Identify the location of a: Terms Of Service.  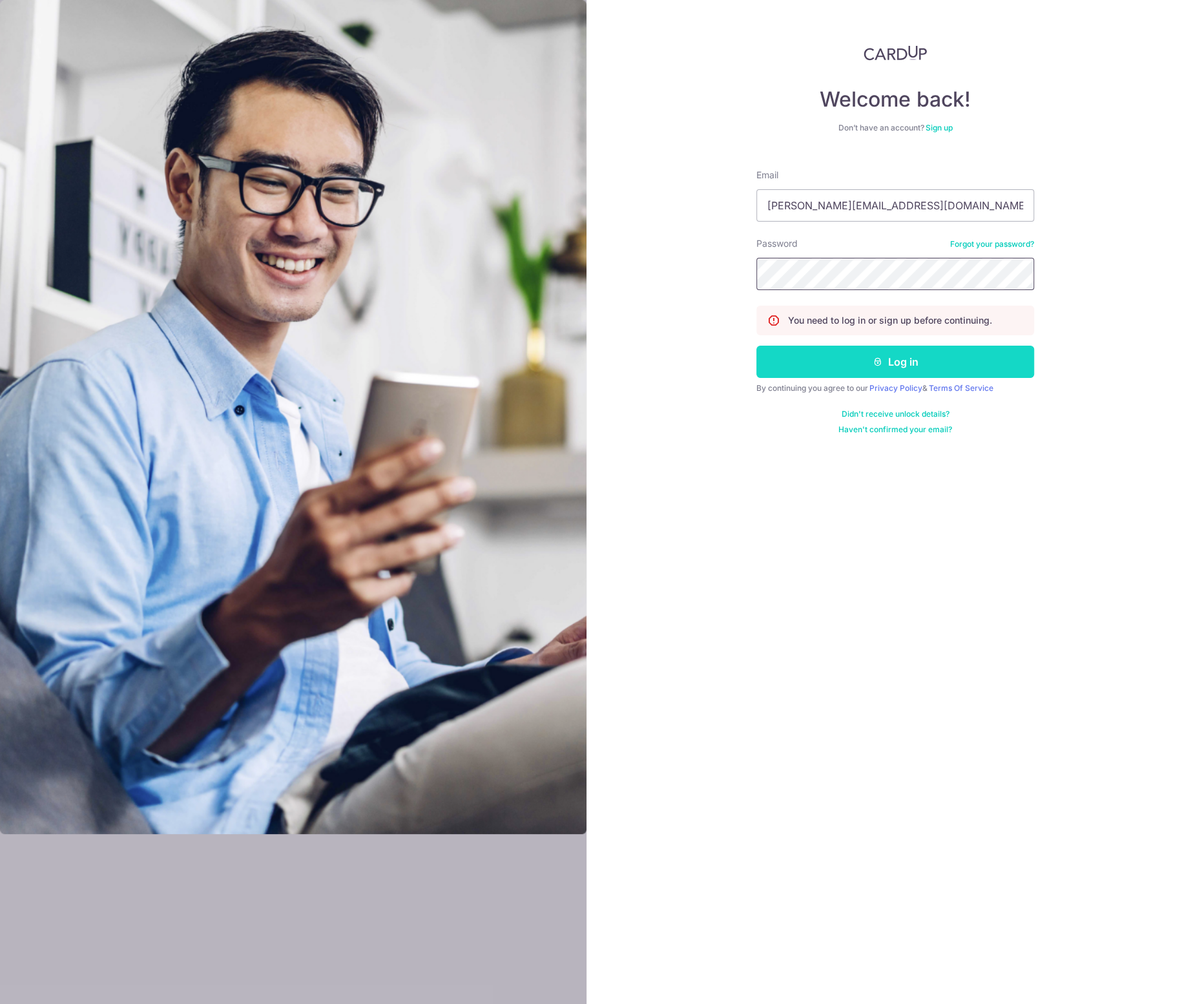
(962, 388).